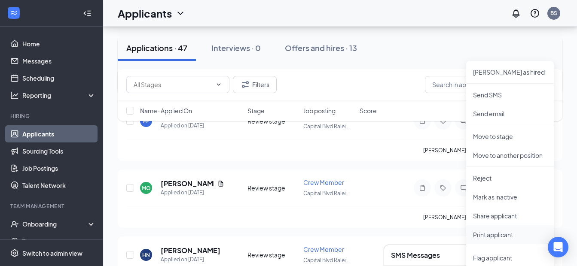 This screenshot has width=577, height=266. I want to click on svg: Settings, so click(15, 253).